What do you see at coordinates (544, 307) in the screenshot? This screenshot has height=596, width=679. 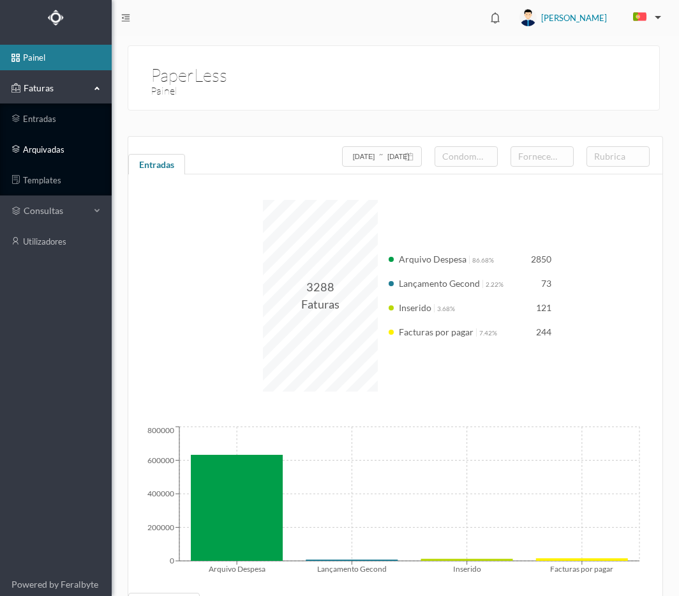 I see `span: 121` at bounding box center [544, 307].